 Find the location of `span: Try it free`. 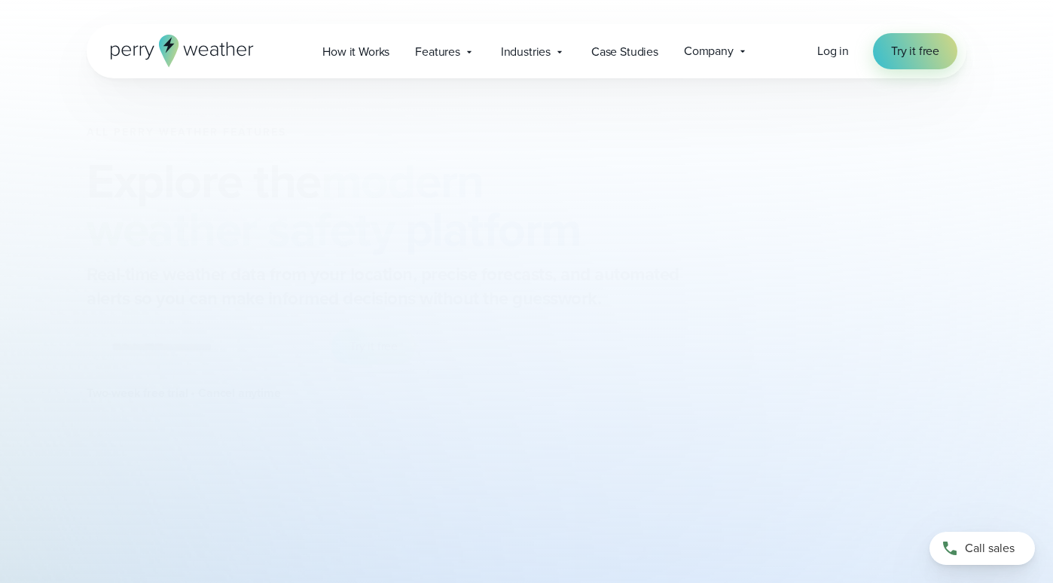

span: Try it free is located at coordinates (915, 51).